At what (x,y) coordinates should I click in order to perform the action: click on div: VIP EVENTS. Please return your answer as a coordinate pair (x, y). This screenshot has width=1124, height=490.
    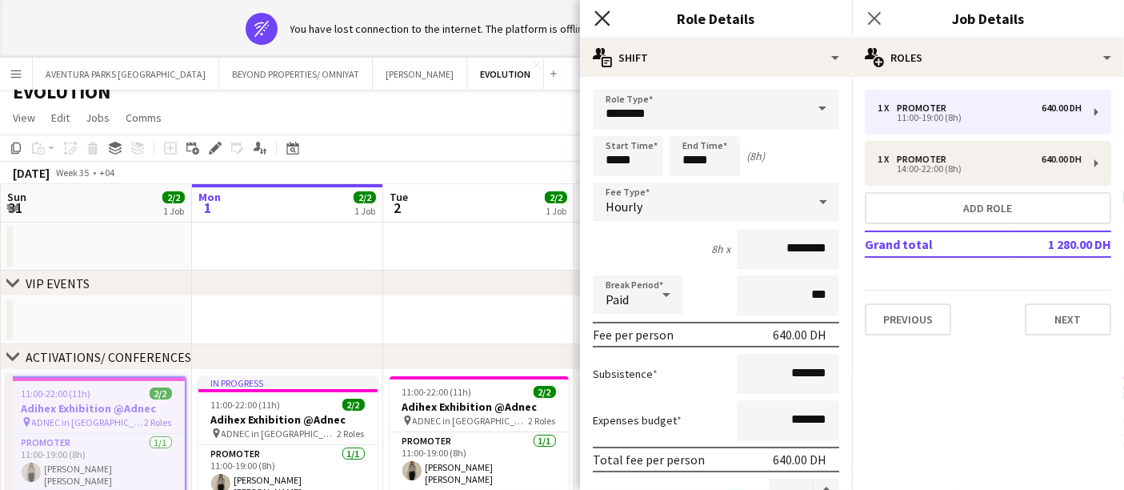
    Looking at the image, I should click on (58, 283).